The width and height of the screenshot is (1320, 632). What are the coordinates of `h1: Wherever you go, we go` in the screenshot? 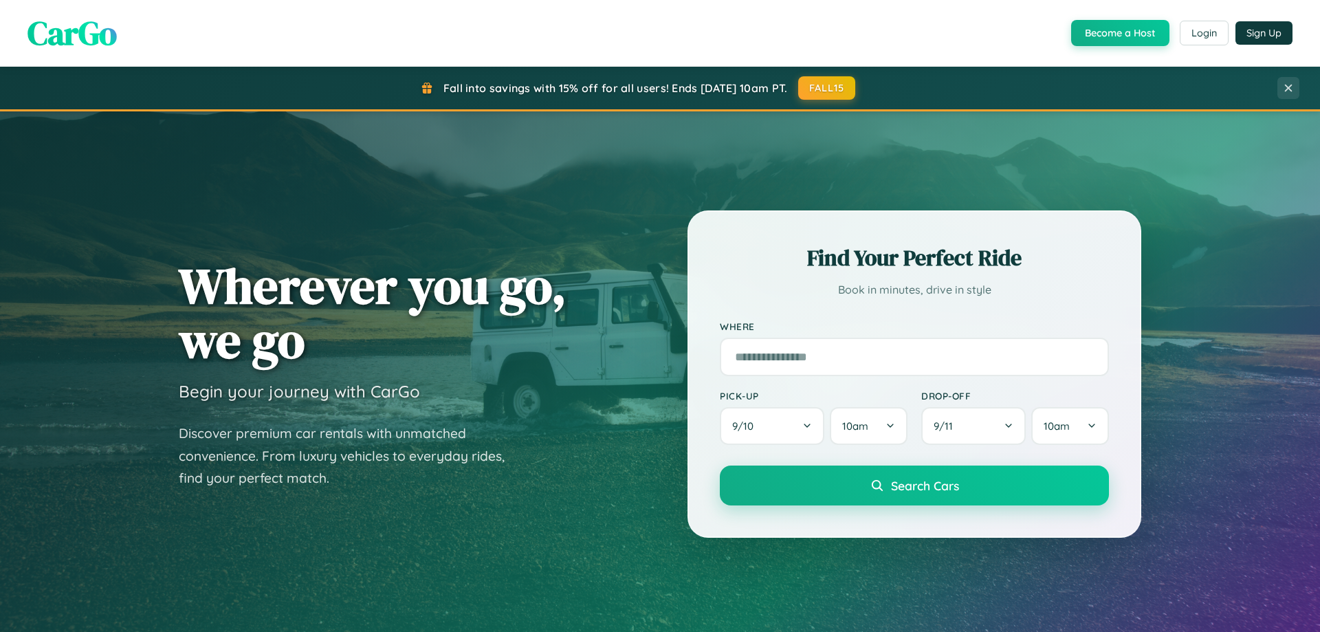 It's located at (373, 313).